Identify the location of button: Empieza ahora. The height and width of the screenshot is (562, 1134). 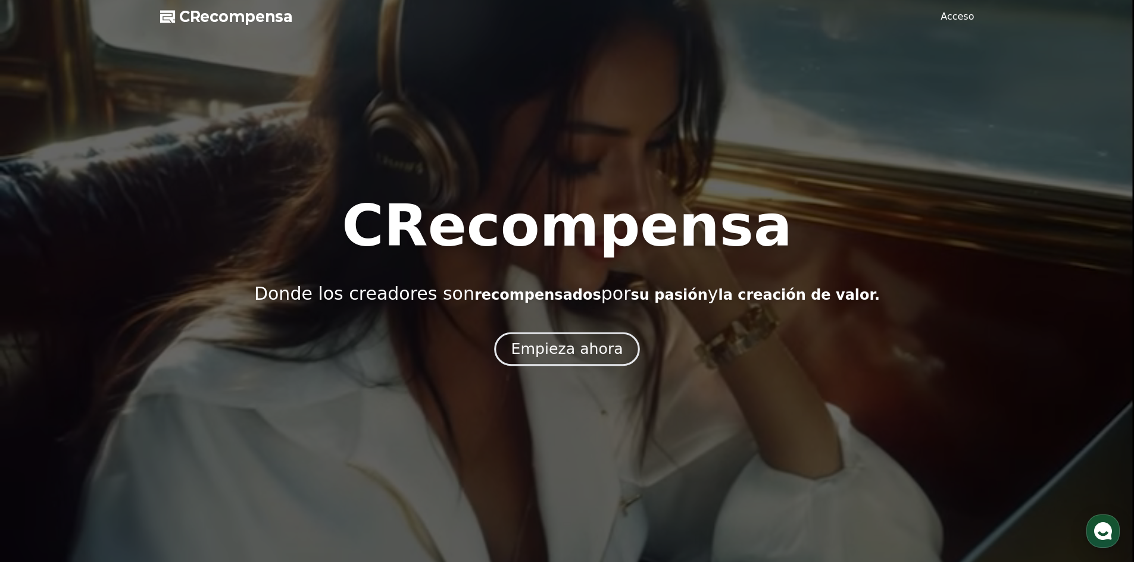
(567, 349).